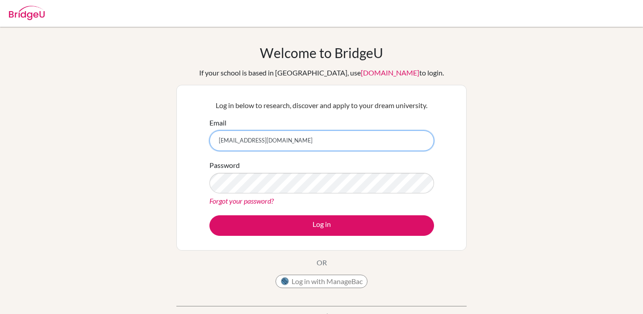 This screenshot has width=643, height=314. Describe the element at coordinates (225, 165) in the screenshot. I see `label: Password` at that location.